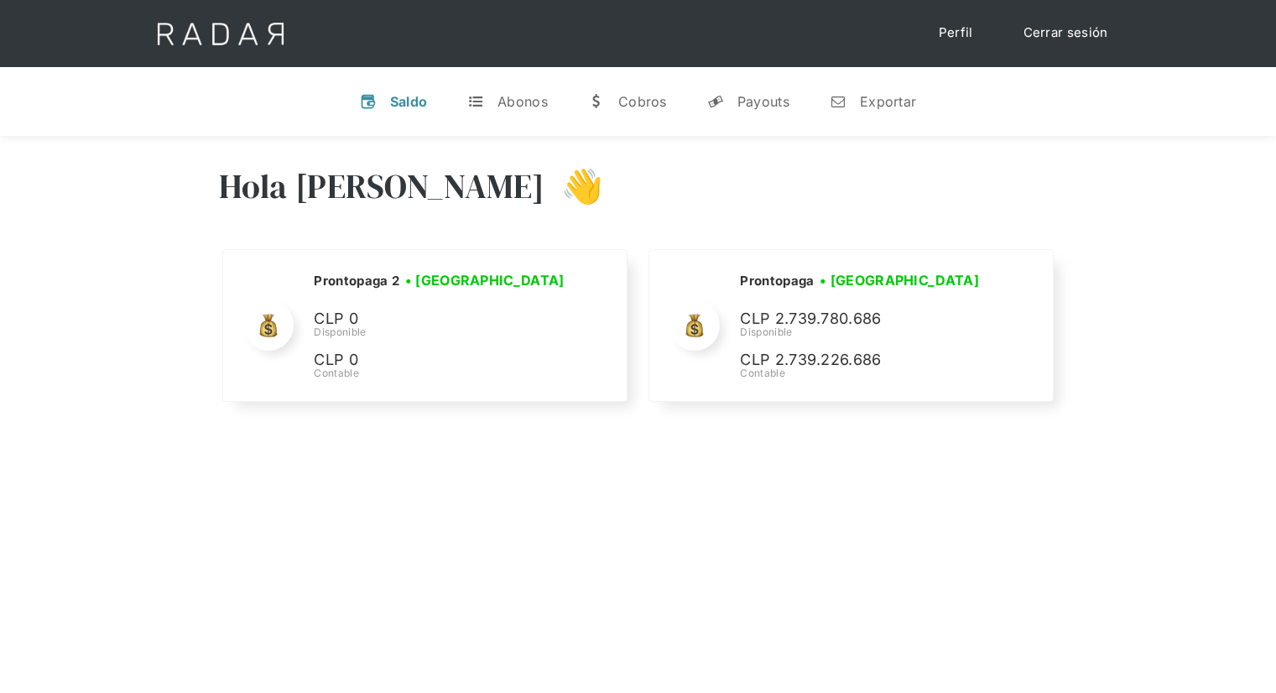 The image size is (1276, 693). Describe the element at coordinates (368, 102) in the screenshot. I see `div: v` at that location.